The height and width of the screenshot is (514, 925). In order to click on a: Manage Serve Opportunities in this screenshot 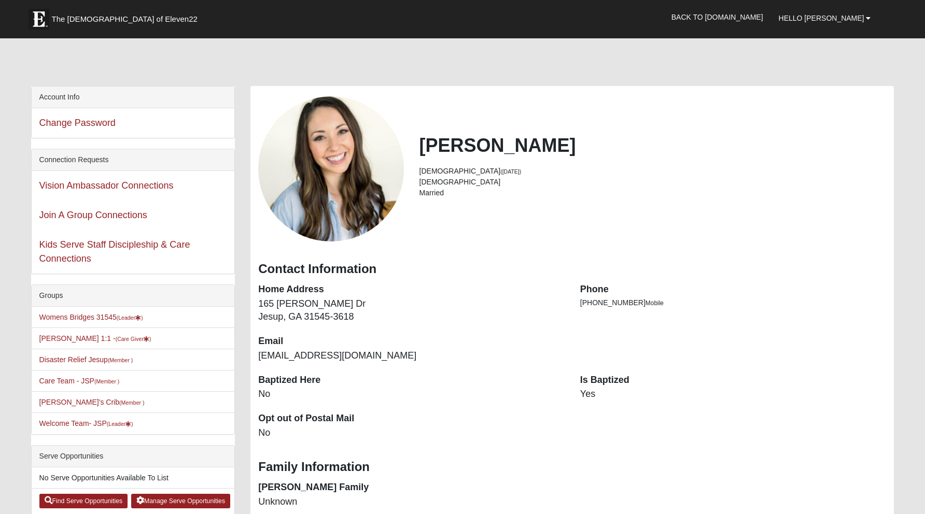, I will do `click(180, 501)`.